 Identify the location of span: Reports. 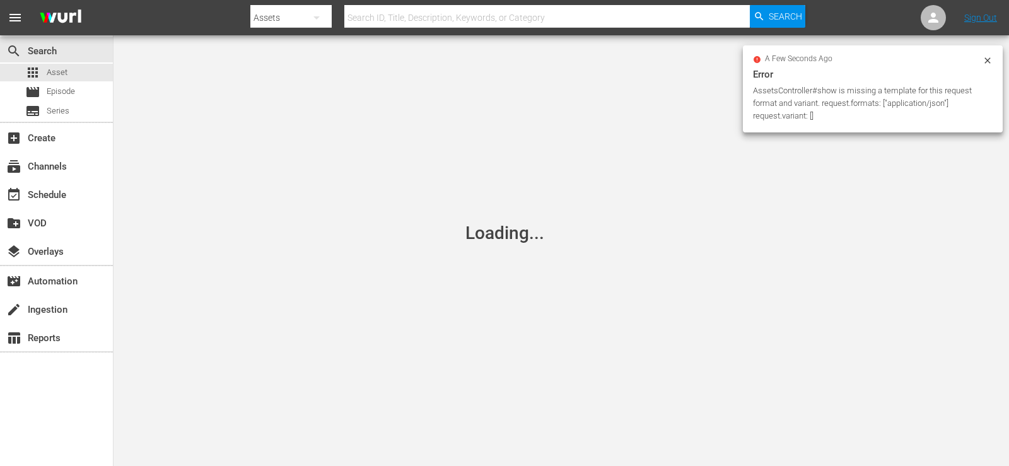
(14, 338).